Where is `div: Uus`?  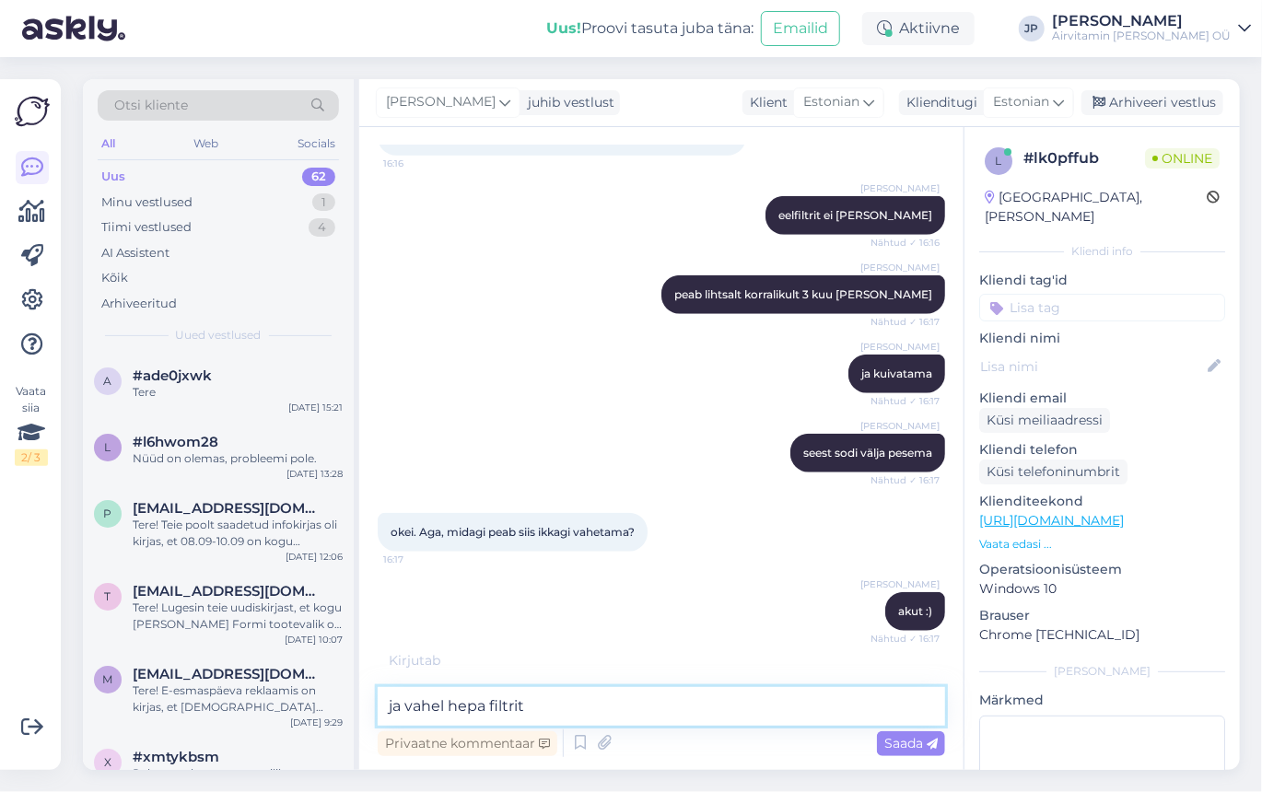
div: Uus is located at coordinates (113, 177).